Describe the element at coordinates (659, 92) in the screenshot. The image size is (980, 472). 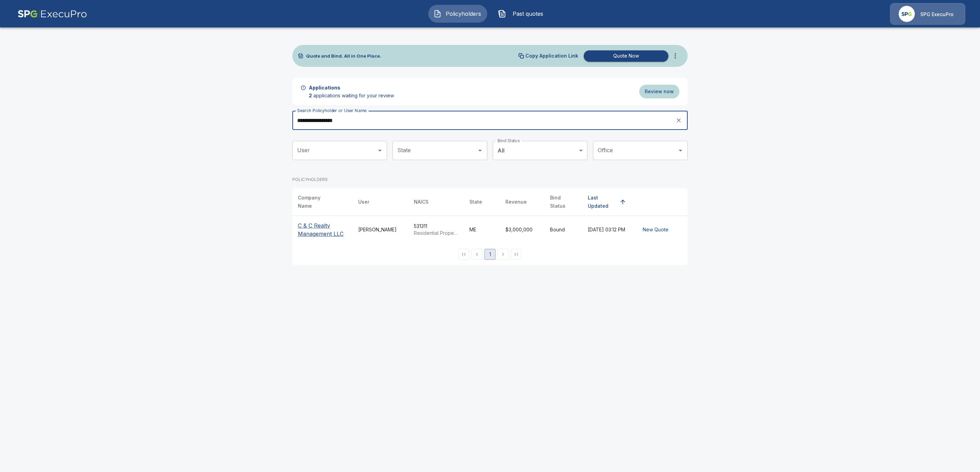
I see `button: Review now` at that location.